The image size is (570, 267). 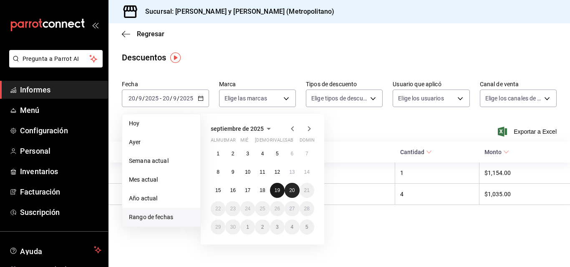 I want to click on button: 8 de septiembre de 2025, so click(x=218, y=172).